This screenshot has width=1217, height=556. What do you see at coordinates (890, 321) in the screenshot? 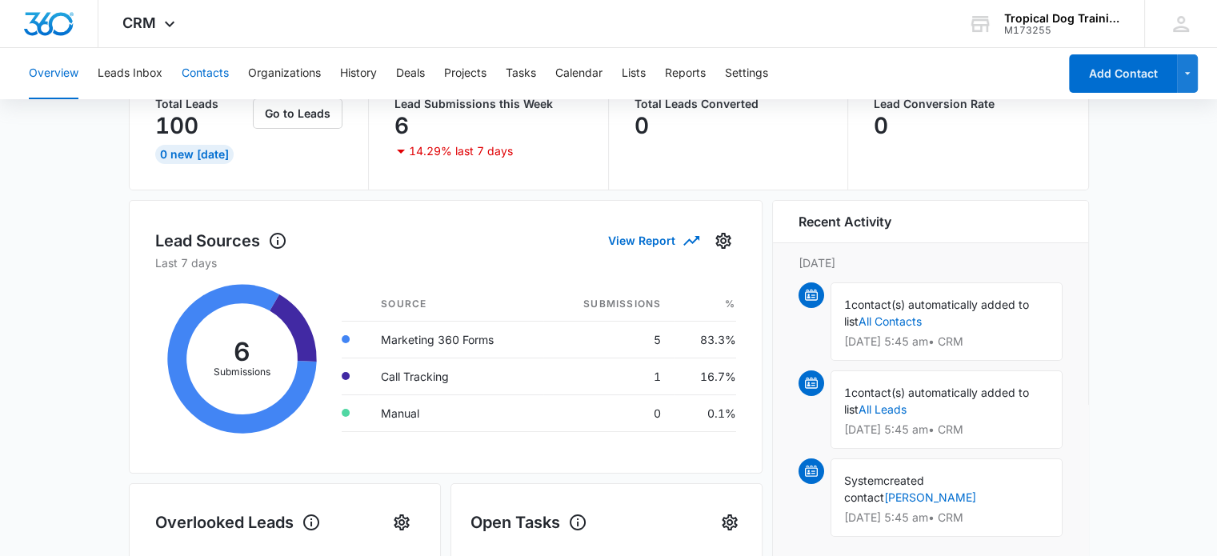
I see `a: All Contacts` at bounding box center [890, 321].